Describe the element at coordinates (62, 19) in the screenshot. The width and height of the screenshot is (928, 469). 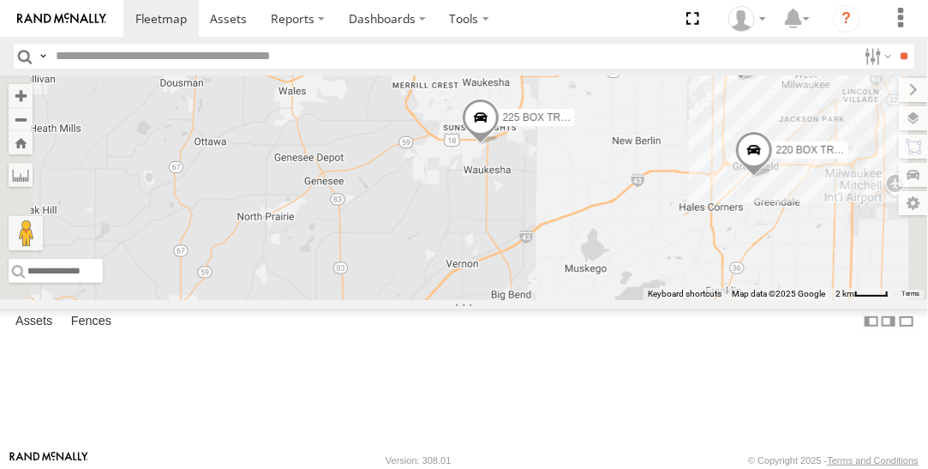
I see `img: rand-logo.svg` at that location.